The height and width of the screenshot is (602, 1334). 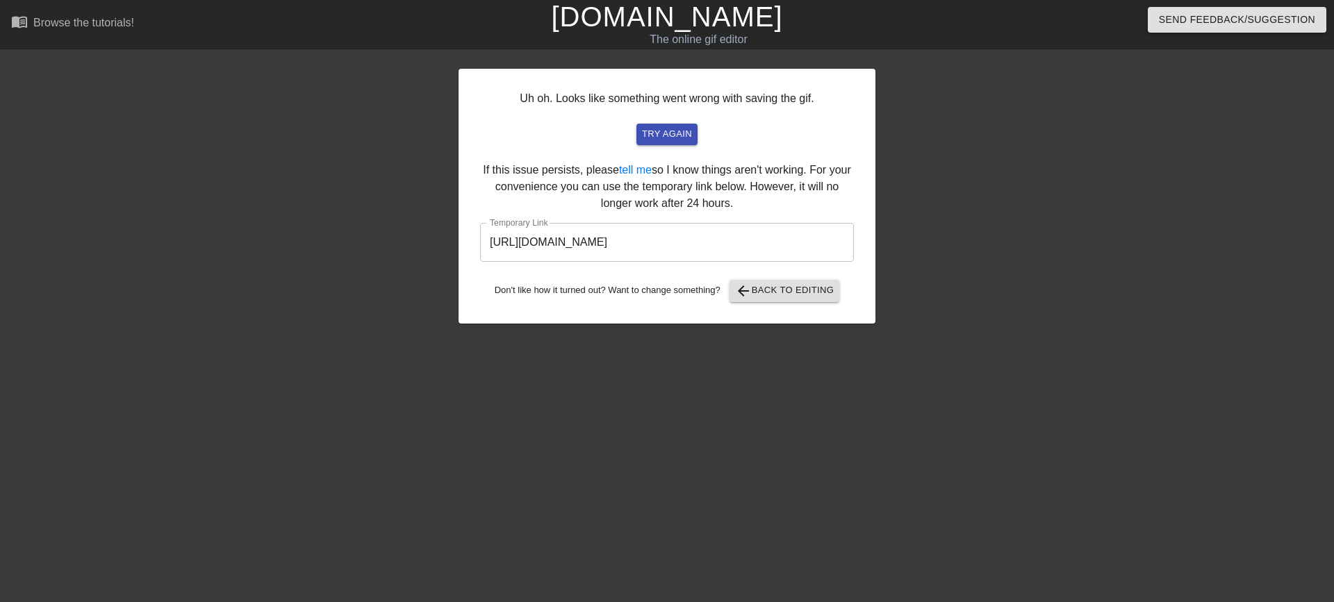 What do you see at coordinates (667, 196) in the screenshot?
I see `div: Uh oh. Looks like something went wrong with saving the gif. If this issue persists, please so I k...` at bounding box center [667, 196].